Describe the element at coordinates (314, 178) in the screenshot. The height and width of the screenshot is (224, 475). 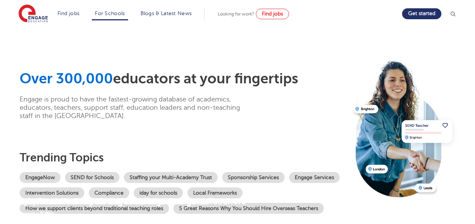
I see `a: Engage Services` at that location.